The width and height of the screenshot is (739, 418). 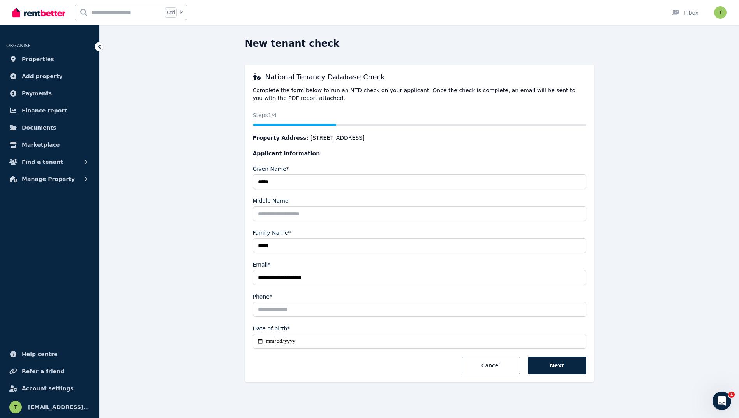 I want to click on div: Inbox, so click(x=685, y=13).